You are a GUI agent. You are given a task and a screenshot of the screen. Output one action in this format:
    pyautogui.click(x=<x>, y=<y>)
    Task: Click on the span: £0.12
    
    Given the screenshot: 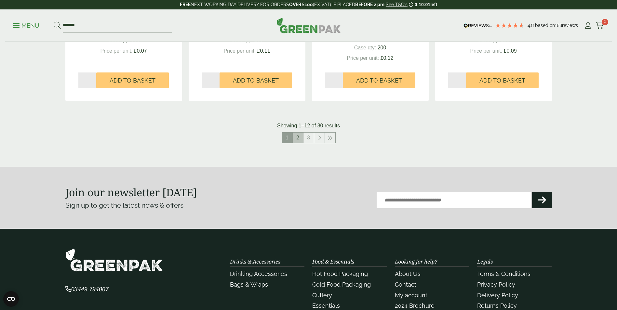 What is the action you would take?
    pyautogui.click(x=387, y=58)
    